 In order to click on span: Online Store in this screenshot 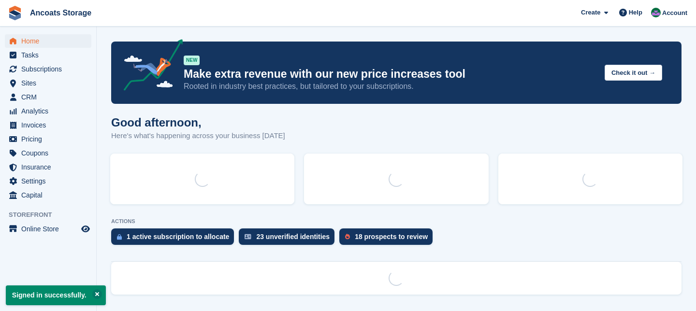, I will do `click(50, 229)`.